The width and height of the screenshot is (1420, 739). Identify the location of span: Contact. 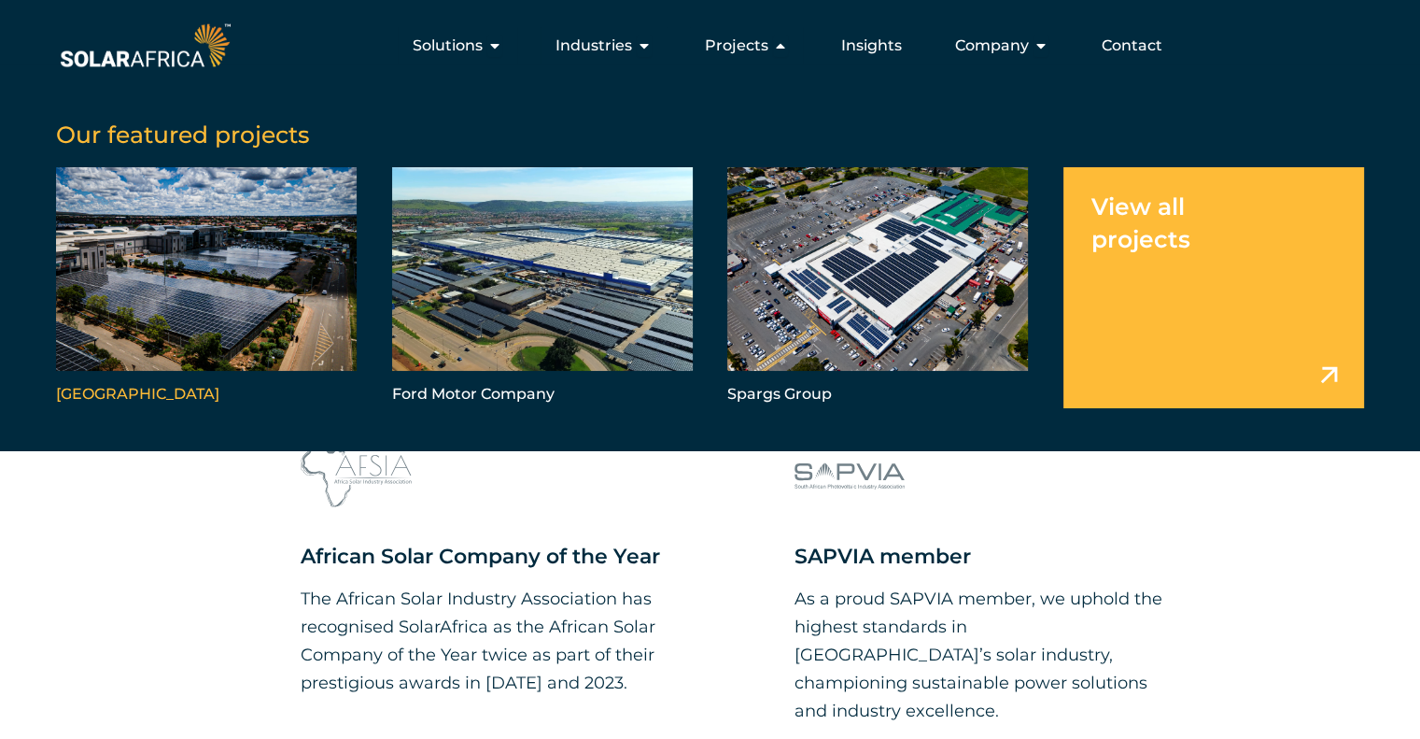
(1132, 46).